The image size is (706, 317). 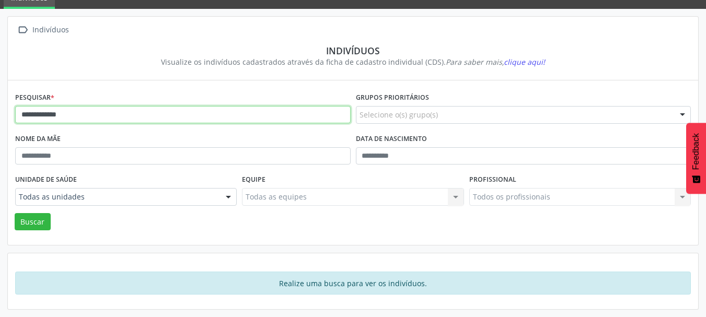 What do you see at coordinates (353, 283) in the screenshot?
I see `div: Realize uma busca para ver os indivíduos.` at bounding box center [353, 283].